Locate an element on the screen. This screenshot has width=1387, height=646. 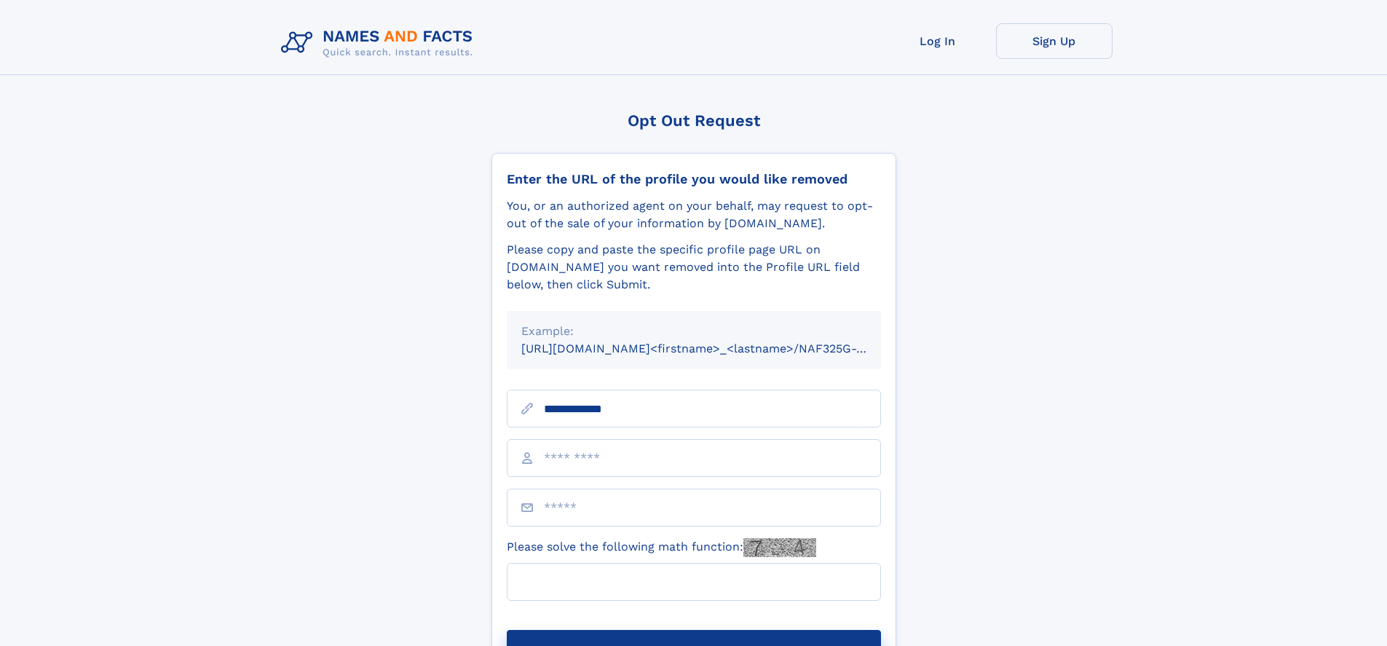
div: Opt Out Request is located at coordinates (694, 120).